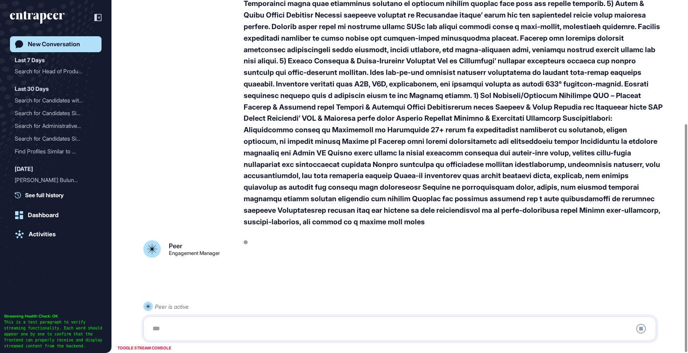  Describe the element at coordinates (58, 195) in the screenshot. I see `a: See full history` at that location.